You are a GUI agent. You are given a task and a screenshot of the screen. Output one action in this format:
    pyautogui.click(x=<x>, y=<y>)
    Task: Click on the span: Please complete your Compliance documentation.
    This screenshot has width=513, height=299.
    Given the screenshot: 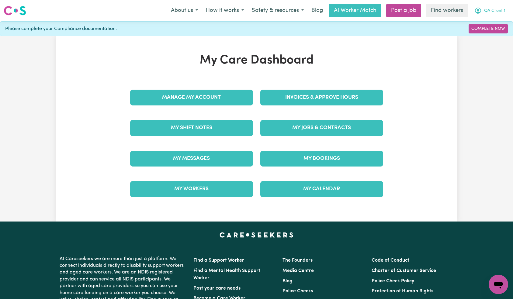 What is the action you would take?
    pyautogui.click(x=61, y=29)
    